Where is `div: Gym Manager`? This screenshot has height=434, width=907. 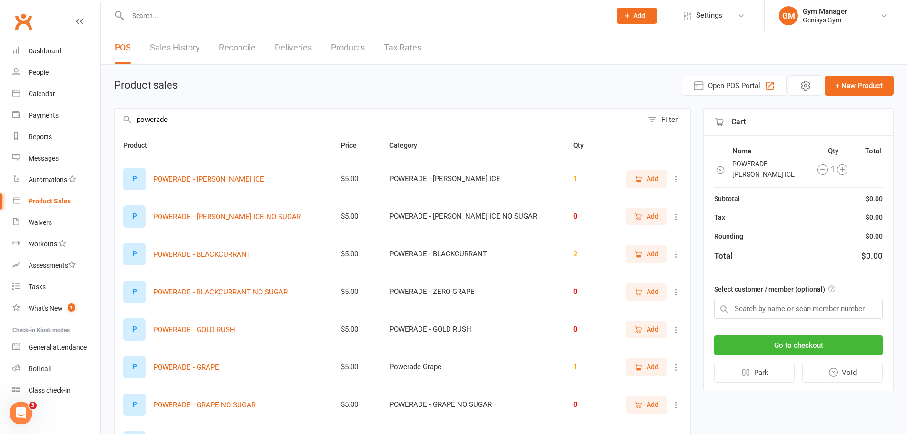 div: Gym Manager is located at coordinates (824, 11).